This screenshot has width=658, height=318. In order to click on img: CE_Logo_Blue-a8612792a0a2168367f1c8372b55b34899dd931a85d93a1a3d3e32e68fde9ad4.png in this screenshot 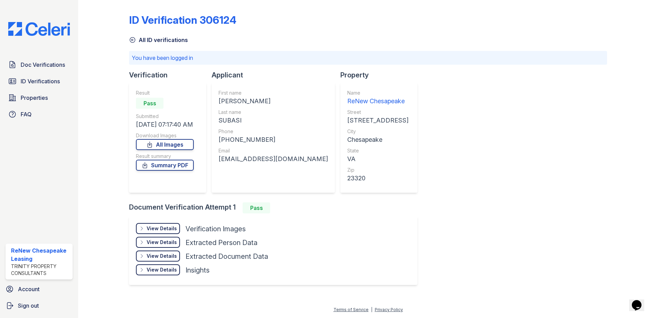, I will do `click(39, 29)`.